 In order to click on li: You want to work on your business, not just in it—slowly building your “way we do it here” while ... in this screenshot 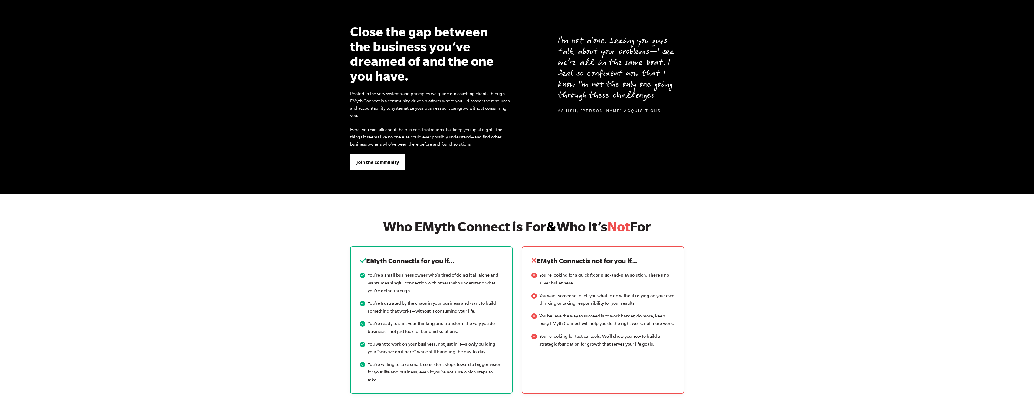, I will do `click(431, 348)`.